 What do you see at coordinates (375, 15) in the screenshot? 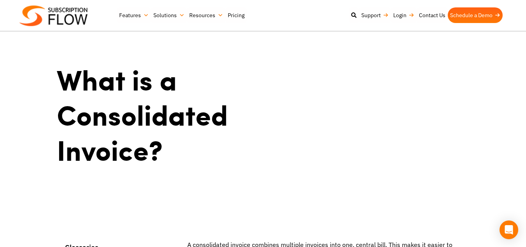
I see `a: Support` at bounding box center [375, 15].